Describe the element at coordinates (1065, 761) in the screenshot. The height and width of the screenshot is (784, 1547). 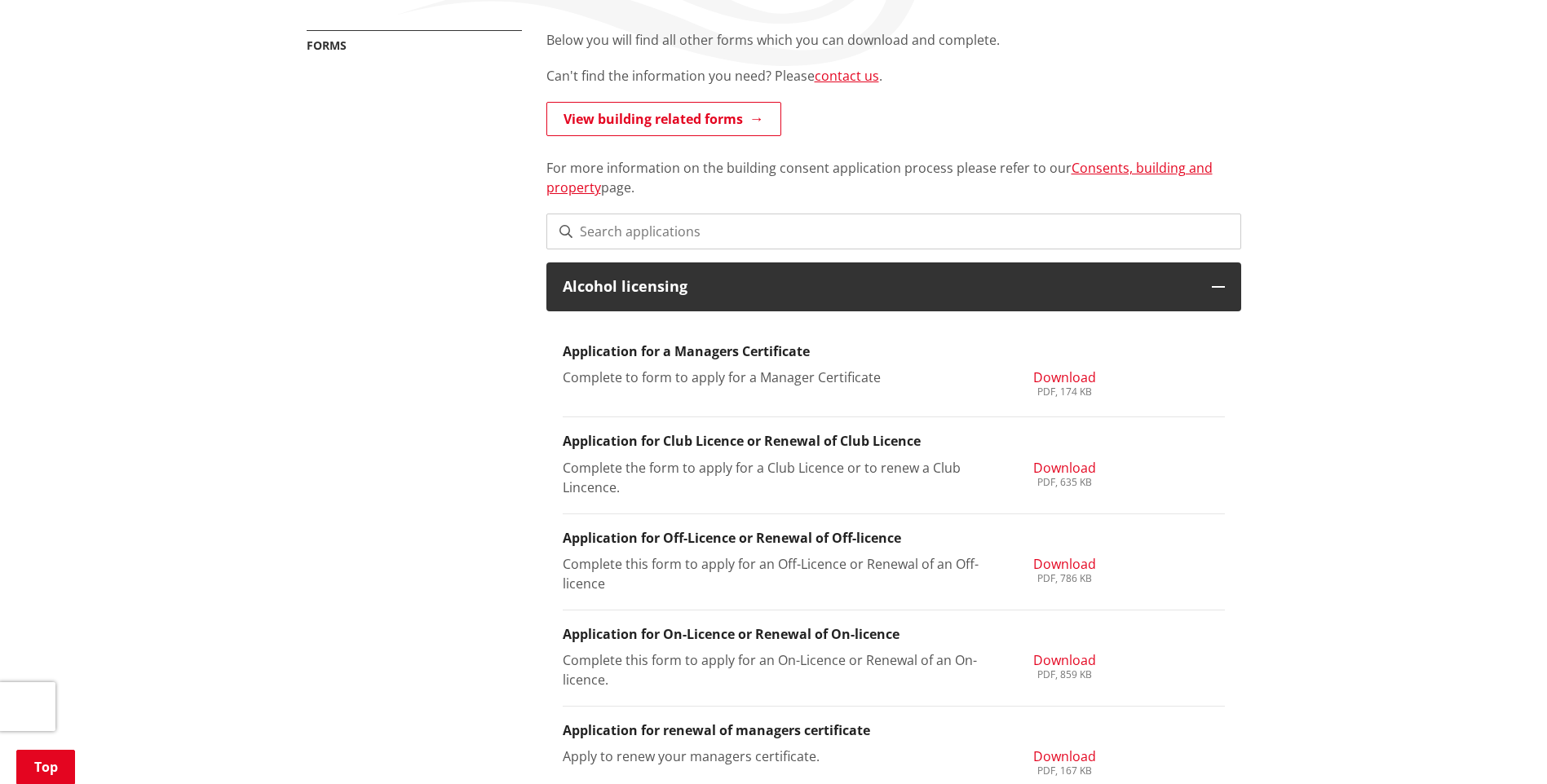
I see `a: Download PDF, 167 KB` at that location.